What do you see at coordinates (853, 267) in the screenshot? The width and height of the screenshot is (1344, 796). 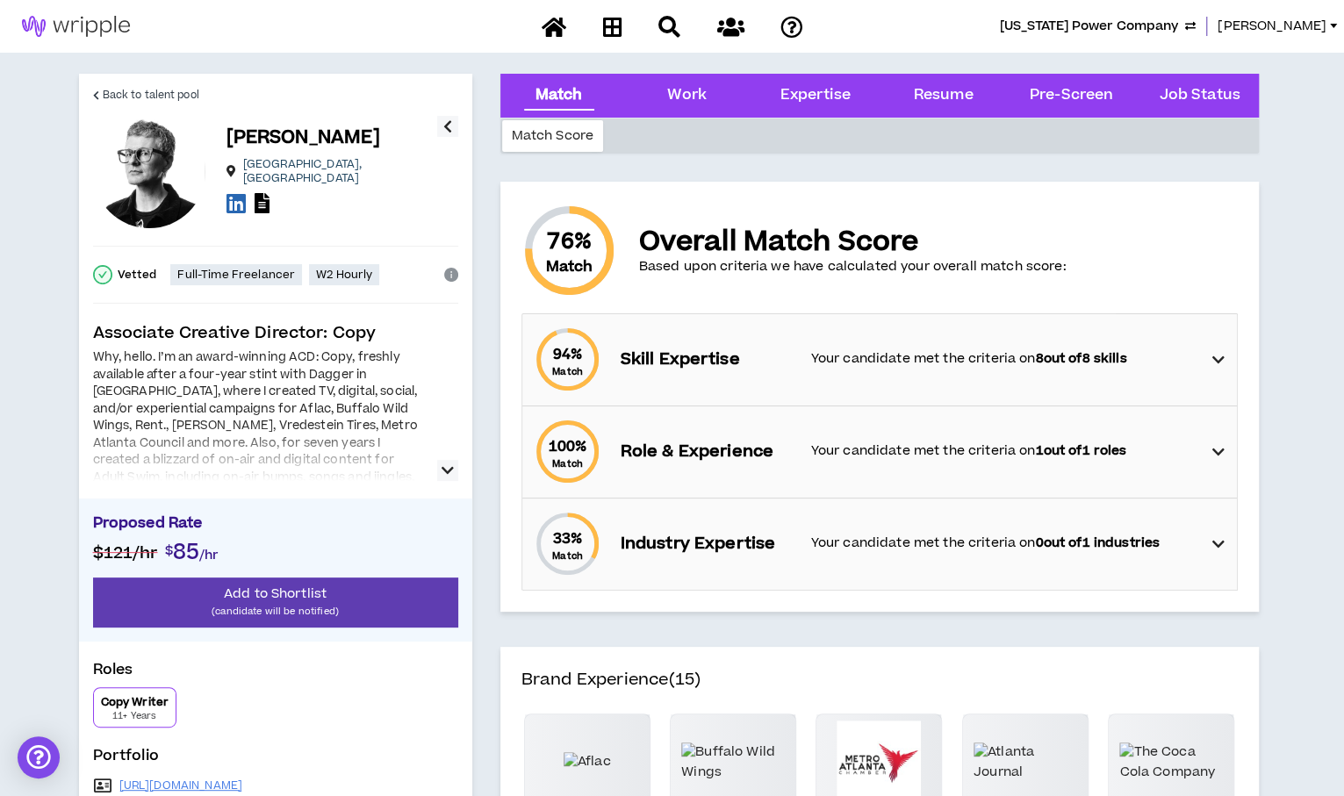 I see `p: Based upon criteria we have calculated your overall match score:` at bounding box center [853, 267].